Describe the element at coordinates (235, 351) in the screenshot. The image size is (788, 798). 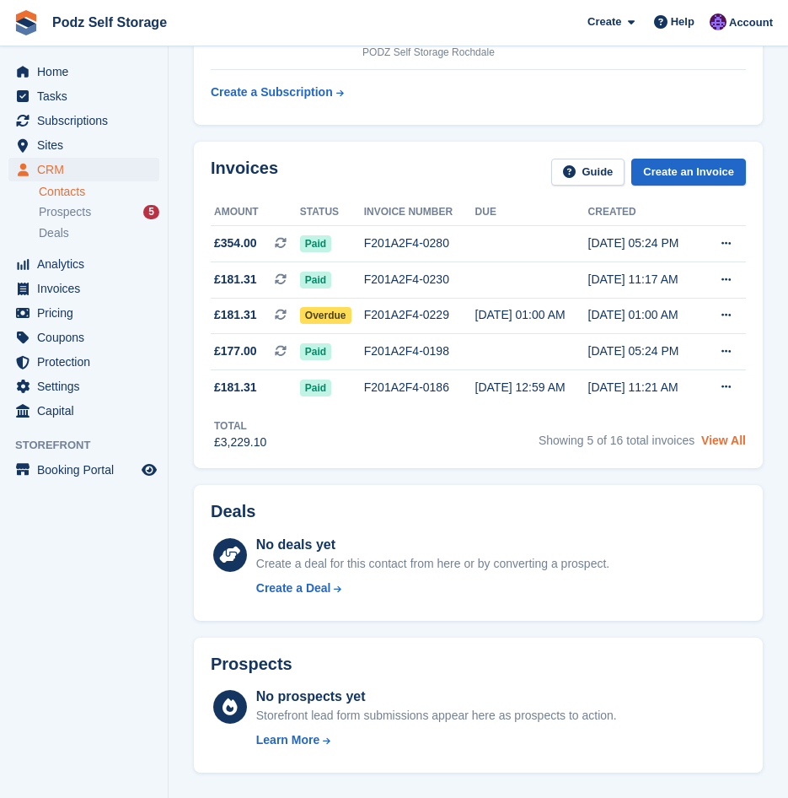
I see `span: £177.00` at that location.